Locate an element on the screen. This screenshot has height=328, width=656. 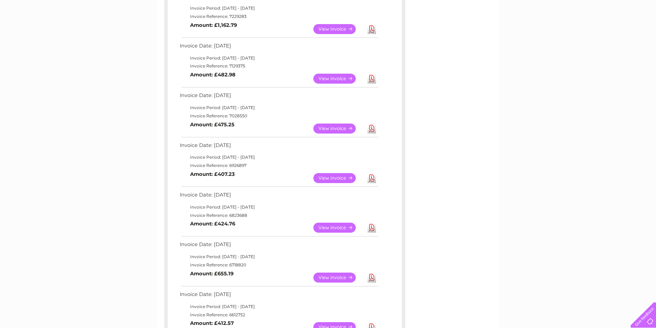
a: Telecoms is located at coordinates (582, 32).